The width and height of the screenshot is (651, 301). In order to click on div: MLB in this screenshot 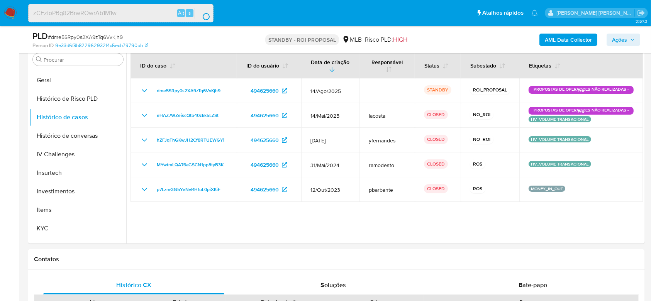, I will do `click(352, 40)`.